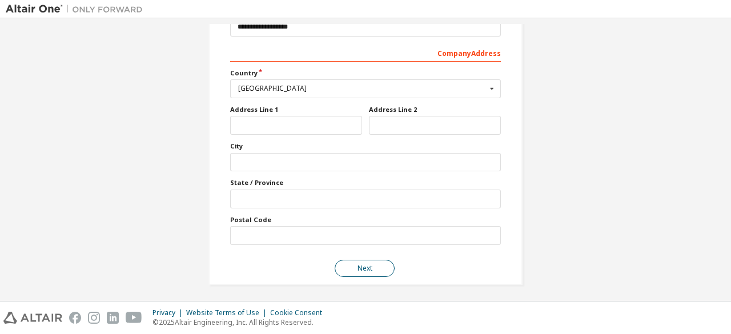 This screenshot has width=731, height=334. What do you see at coordinates (366, 73) in the screenshot?
I see `label: Country` at bounding box center [366, 73].